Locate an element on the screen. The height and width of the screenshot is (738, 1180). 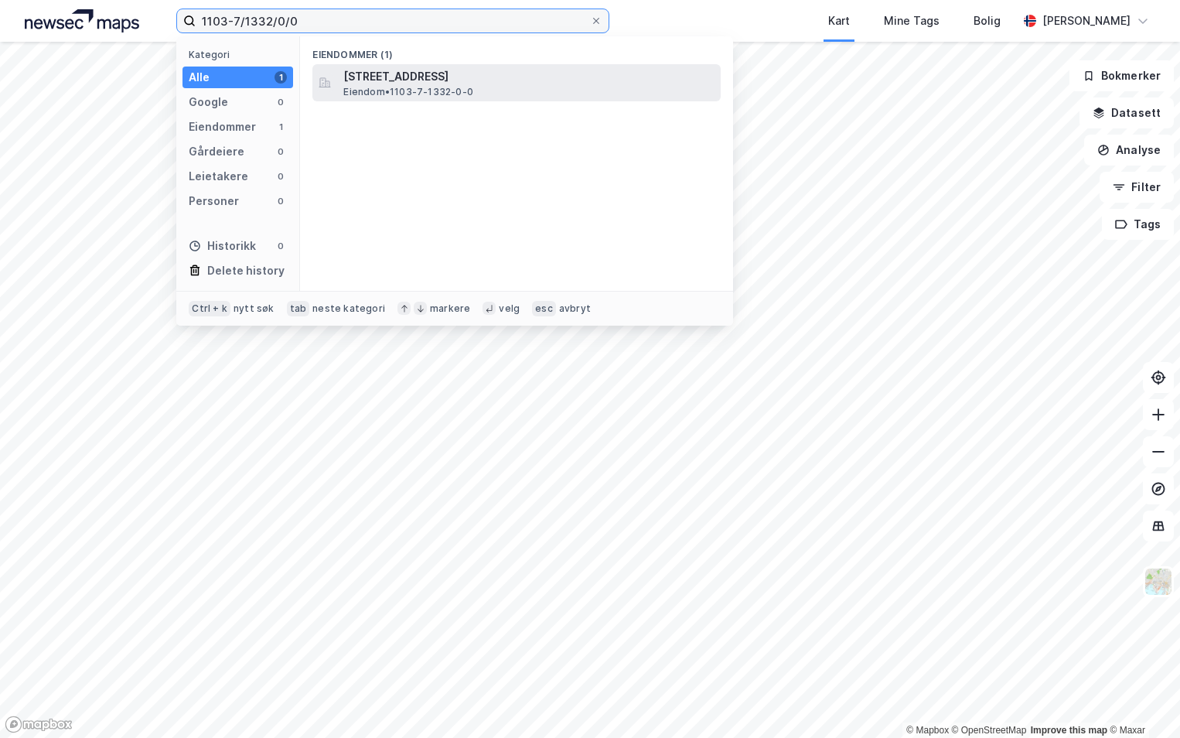
img: logo.a4113a55bc3d86da70a041830d287a7e.svg is located at coordinates (82, 21).